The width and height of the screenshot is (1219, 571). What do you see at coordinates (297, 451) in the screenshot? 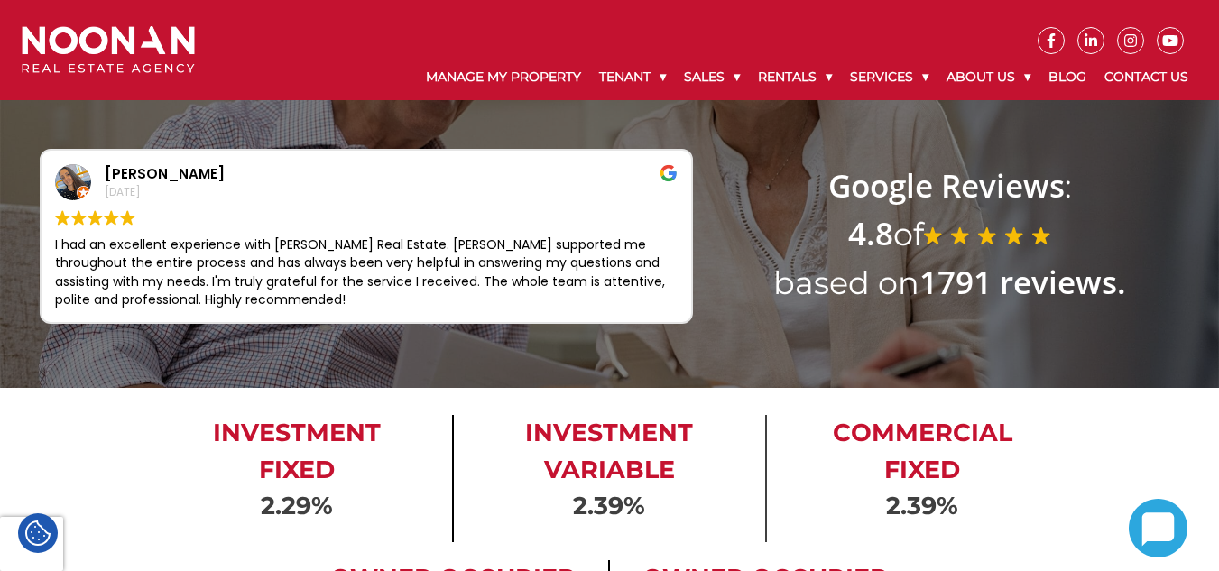
I see `h2: Investment Fixed` at bounding box center [297, 451].